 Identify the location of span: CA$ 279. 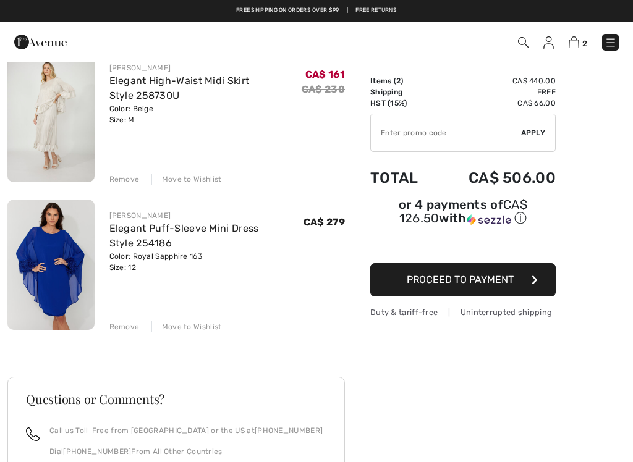
(324, 222).